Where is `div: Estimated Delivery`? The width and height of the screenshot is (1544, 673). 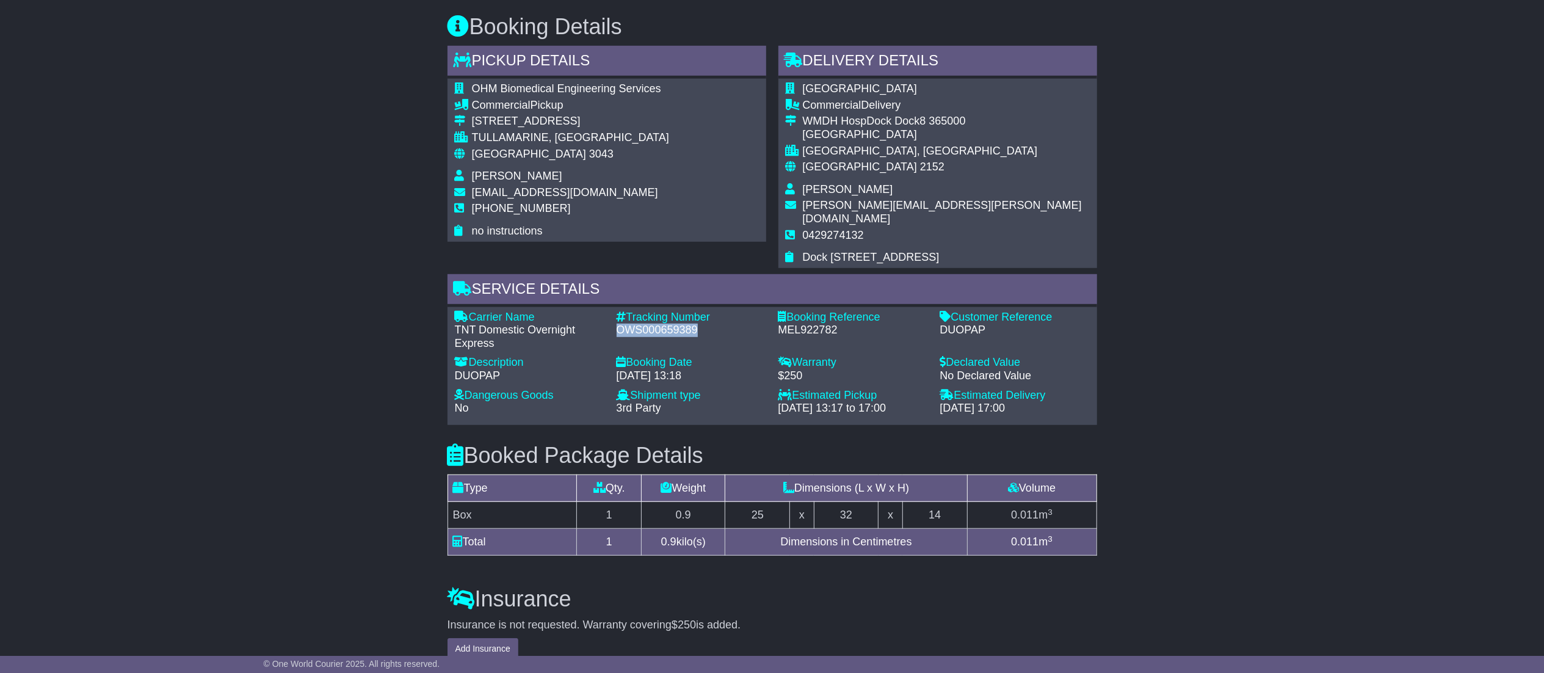
div: Estimated Delivery is located at coordinates (1015, 396).